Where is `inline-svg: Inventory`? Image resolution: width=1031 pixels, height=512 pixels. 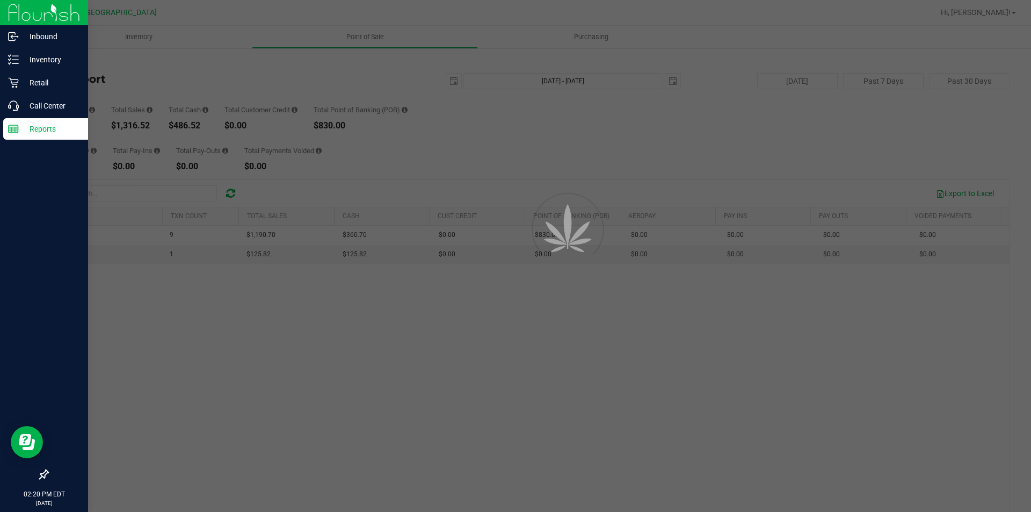 inline-svg: Inventory is located at coordinates (13, 60).